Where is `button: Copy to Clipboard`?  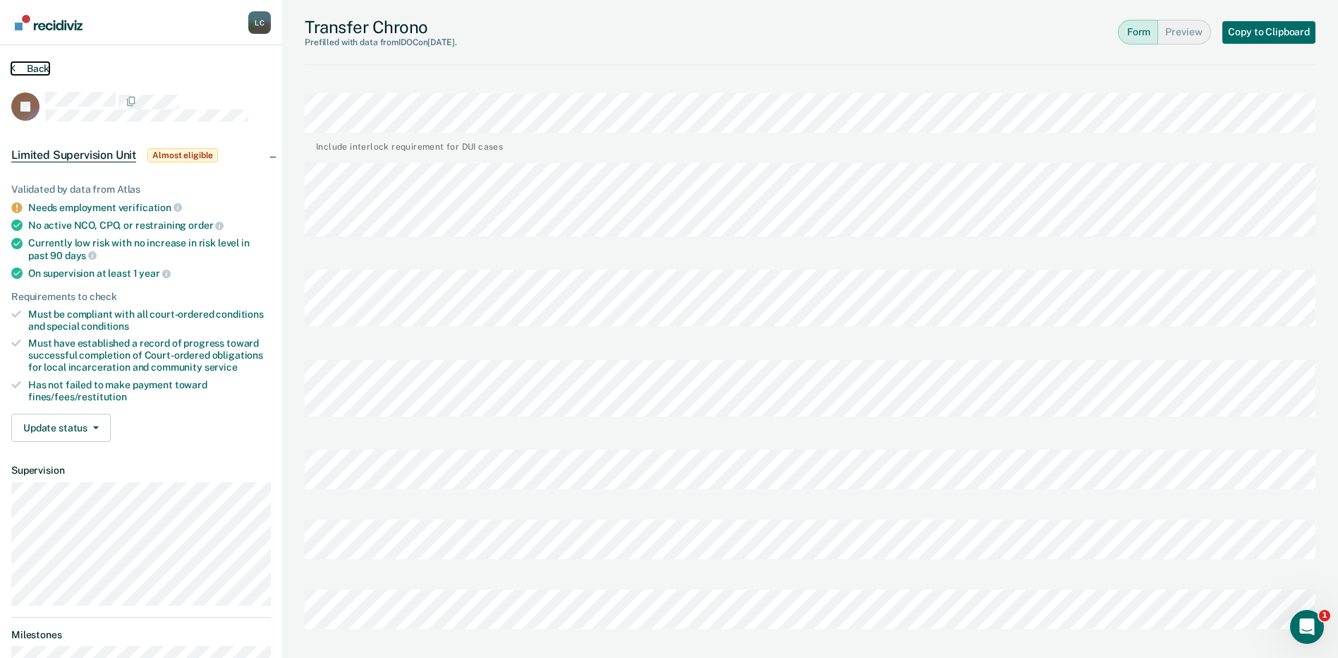 button: Copy to Clipboard is located at coordinates (1269, 32).